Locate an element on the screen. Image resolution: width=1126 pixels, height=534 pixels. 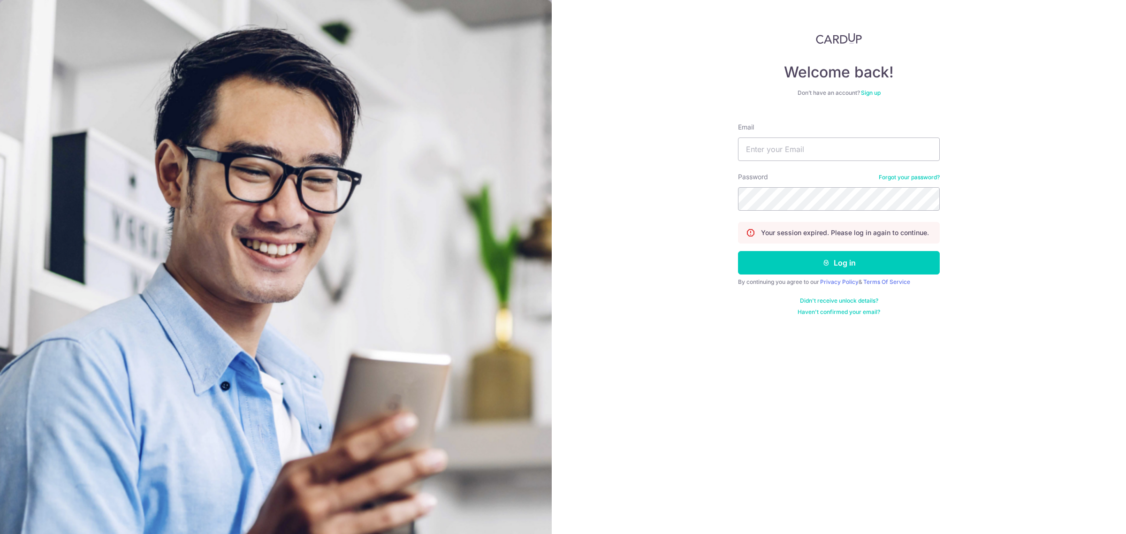
a: Privacy Policy is located at coordinates (839, 281).